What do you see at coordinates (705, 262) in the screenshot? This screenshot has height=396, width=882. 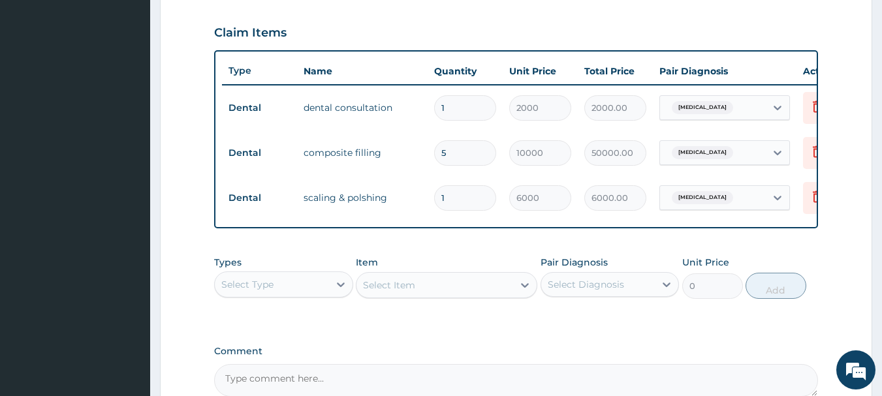 I see `label: Unit Price` at bounding box center [705, 262].